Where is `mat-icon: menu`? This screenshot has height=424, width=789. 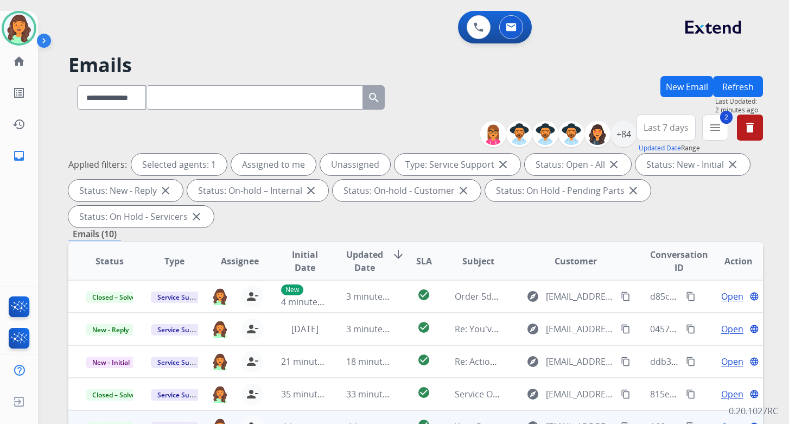 mat-icon: menu is located at coordinates (715, 127).